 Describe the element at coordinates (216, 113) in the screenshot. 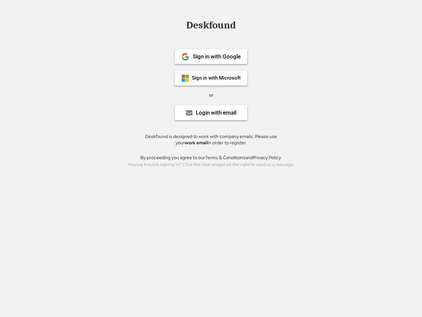

I see `div: Login with email` at that location.